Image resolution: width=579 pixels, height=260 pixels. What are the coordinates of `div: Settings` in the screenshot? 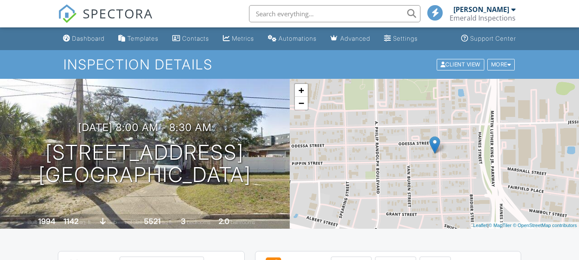 It's located at (405, 38).